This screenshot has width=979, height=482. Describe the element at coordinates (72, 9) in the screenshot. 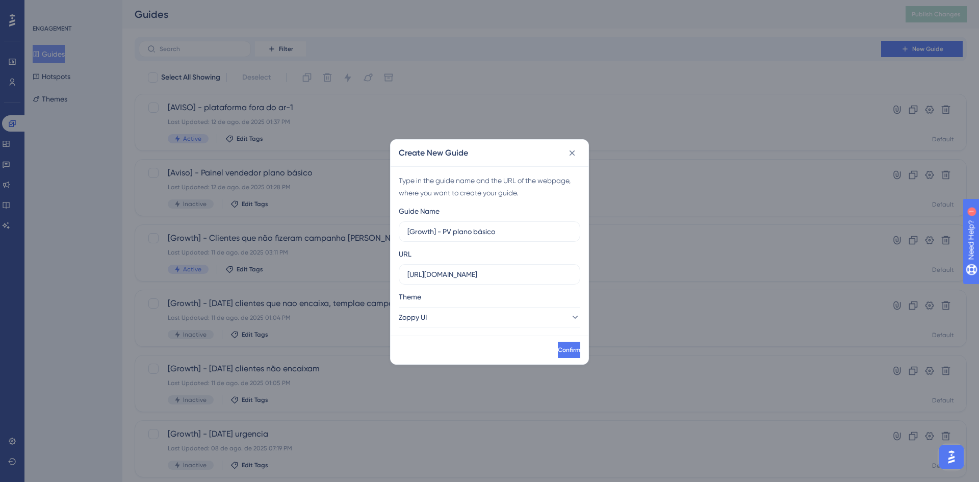

I see `div: 1` at that location.